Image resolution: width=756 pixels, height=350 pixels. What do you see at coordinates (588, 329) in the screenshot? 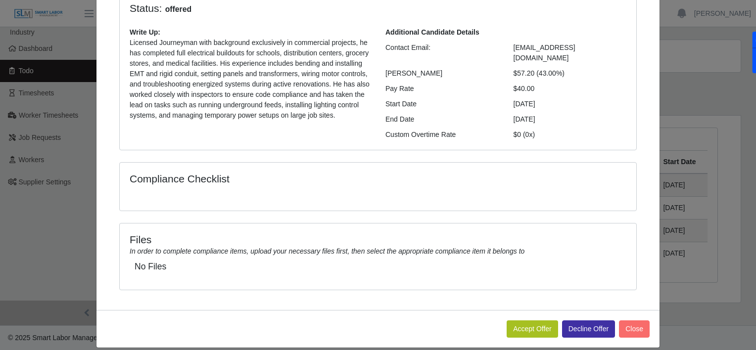
I see `button: Decline Offer` at bounding box center [588, 329].